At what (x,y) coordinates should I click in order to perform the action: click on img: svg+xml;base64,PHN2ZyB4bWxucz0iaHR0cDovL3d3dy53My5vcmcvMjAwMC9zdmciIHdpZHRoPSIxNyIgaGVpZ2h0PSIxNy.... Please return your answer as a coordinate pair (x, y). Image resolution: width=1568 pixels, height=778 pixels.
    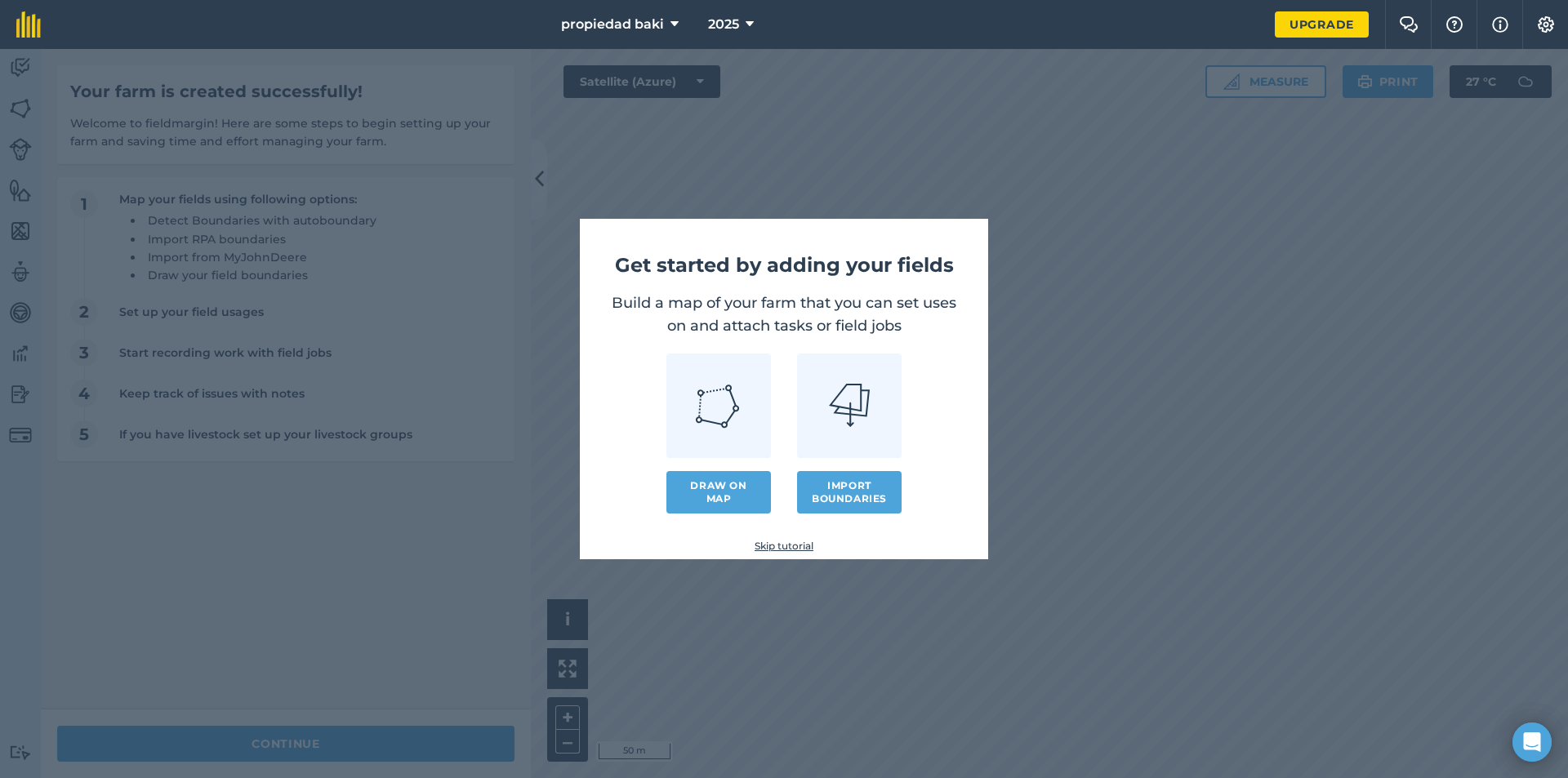
    Looking at the image, I should click on (1500, 24).